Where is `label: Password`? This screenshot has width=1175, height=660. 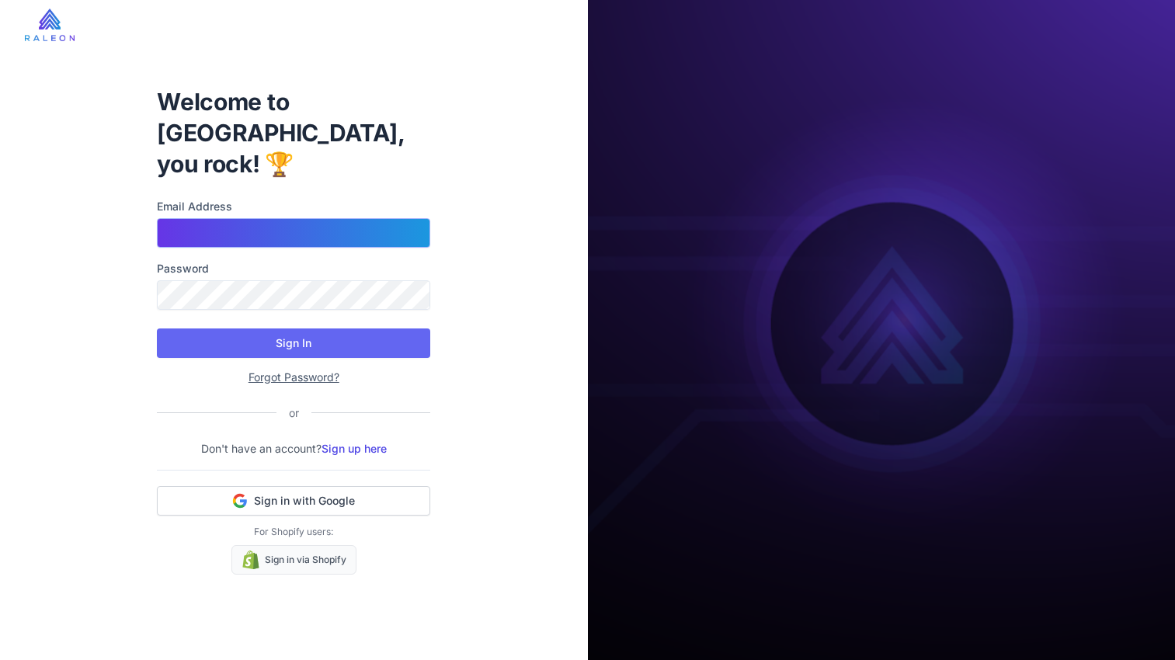 label: Password is located at coordinates (294, 269).